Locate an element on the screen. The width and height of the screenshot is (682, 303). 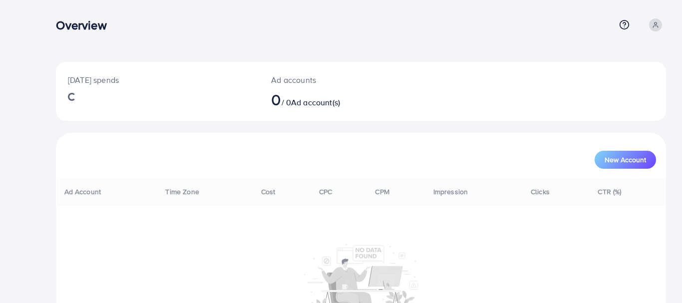
h3: Overview is located at coordinates (85, 25).